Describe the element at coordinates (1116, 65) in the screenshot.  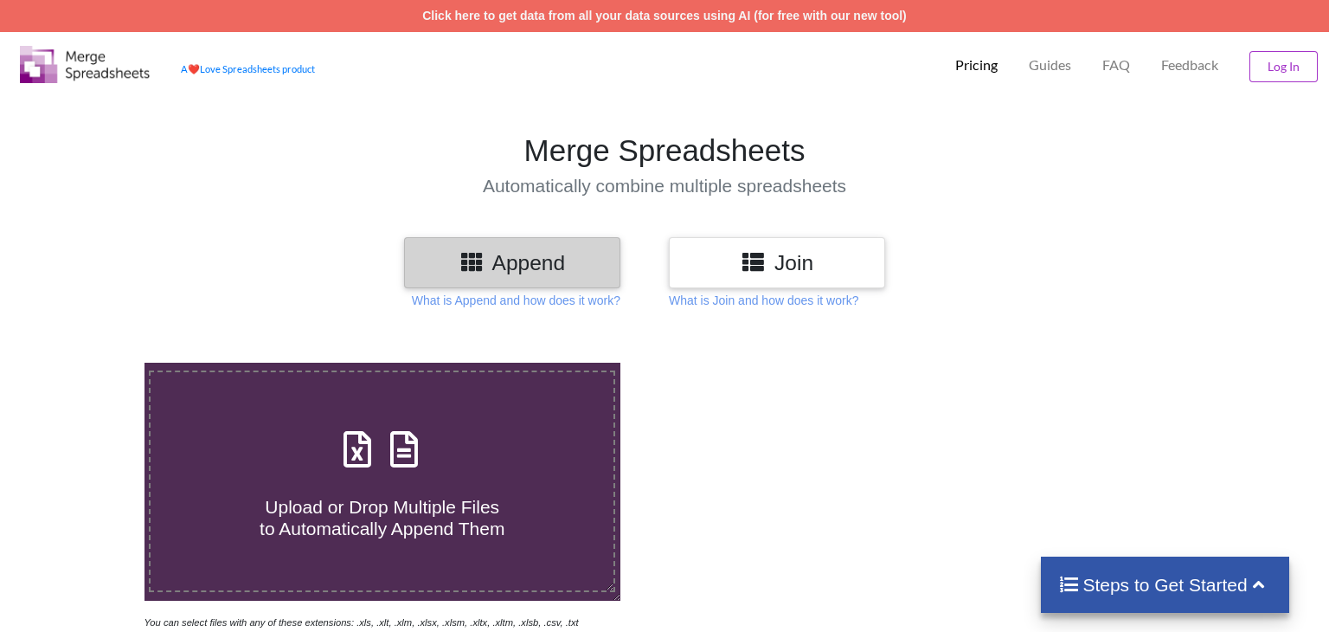
I see `p: FAQ` at that location.